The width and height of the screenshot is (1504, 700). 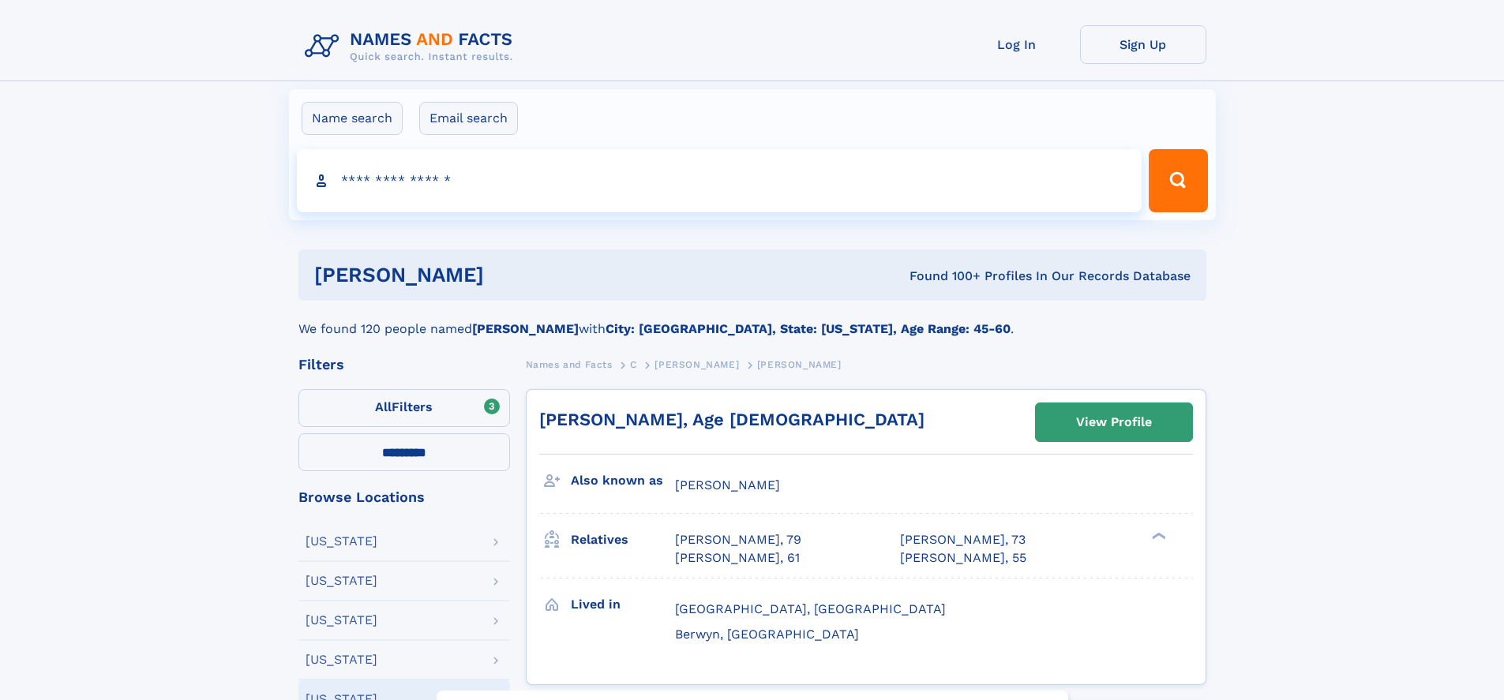 What do you see at coordinates (412, 47) in the screenshot?
I see `img: Logo Names and Facts` at bounding box center [412, 47].